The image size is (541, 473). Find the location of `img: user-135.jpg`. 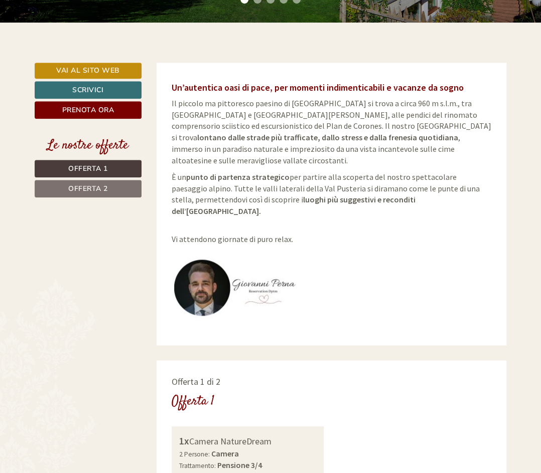

img: user-135.jpg is located at coordinates (234, 288).